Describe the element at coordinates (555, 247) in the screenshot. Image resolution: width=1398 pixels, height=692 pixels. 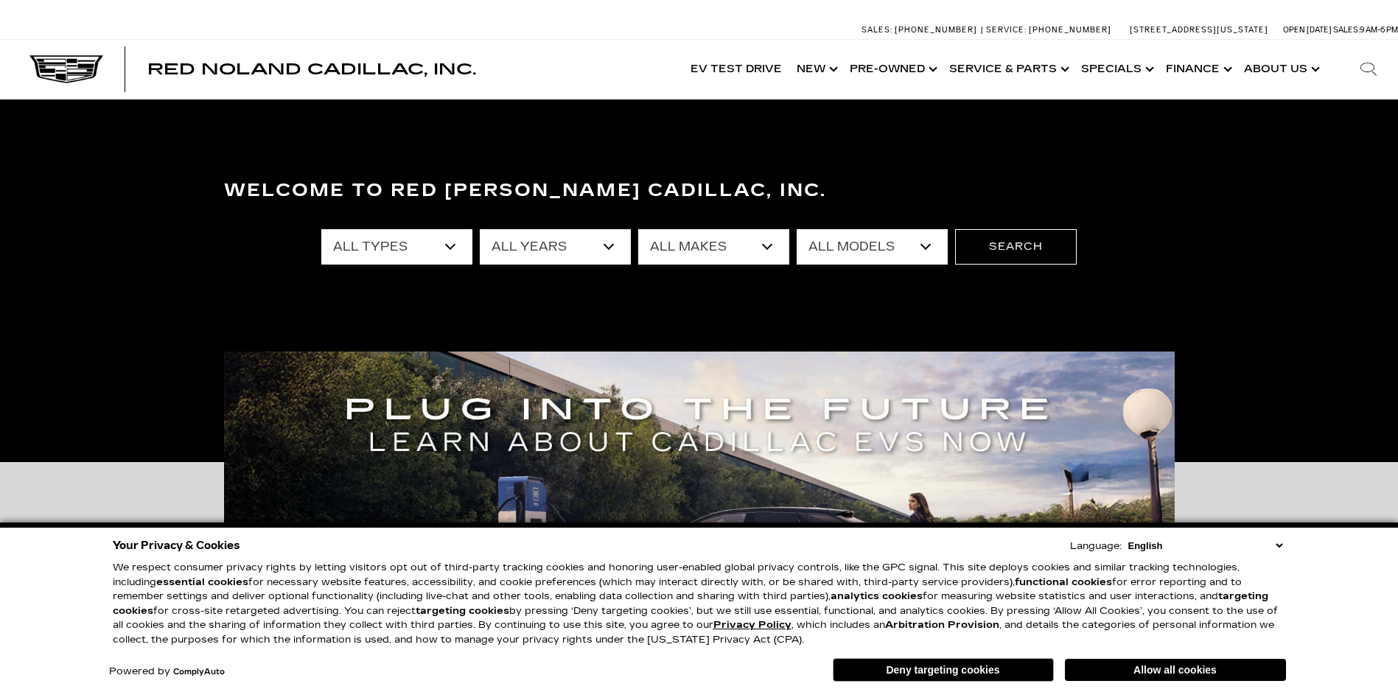
I see `select: Filter by year` at that location.